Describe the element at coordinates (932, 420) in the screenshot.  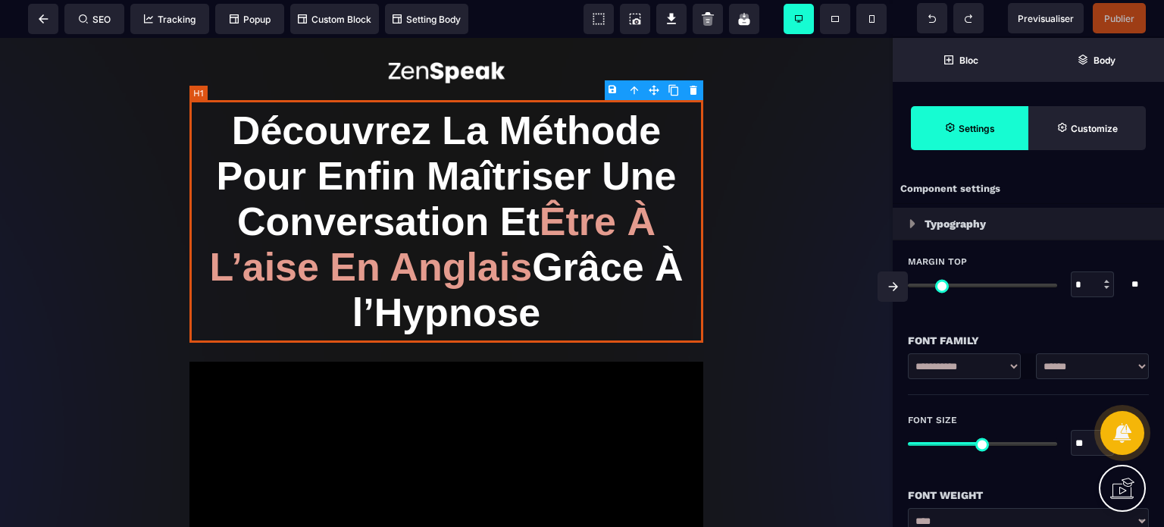
I see `span: Font Size` at that location.